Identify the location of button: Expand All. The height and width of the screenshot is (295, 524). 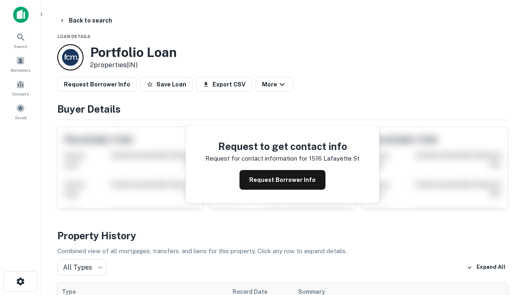
(486, 268).